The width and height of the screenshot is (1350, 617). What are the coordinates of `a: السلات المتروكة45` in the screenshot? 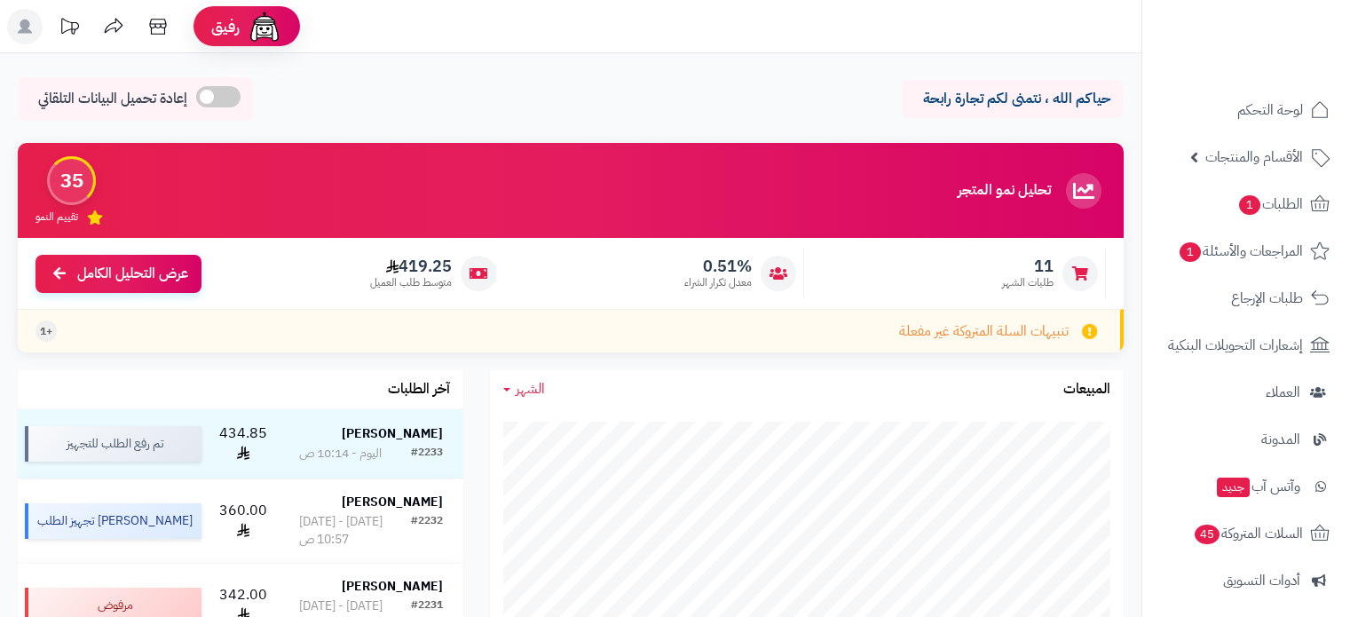 It's located at (1246, 533).